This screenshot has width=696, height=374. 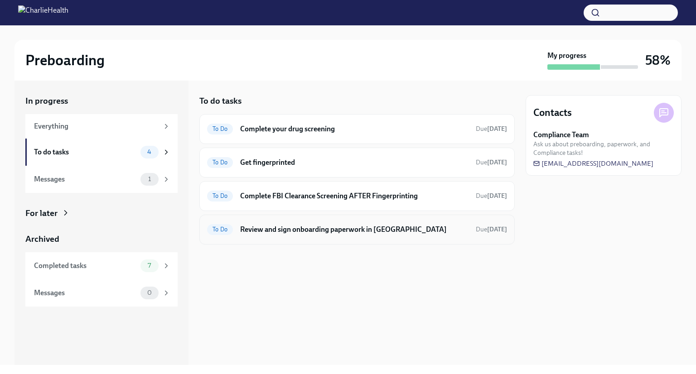 What do you see at coordinates (604, 149) in the screenshot?
I see `span: Ask us about preboarding, paperwork, and Compliance tasks!` at bounding box center [604, 149].